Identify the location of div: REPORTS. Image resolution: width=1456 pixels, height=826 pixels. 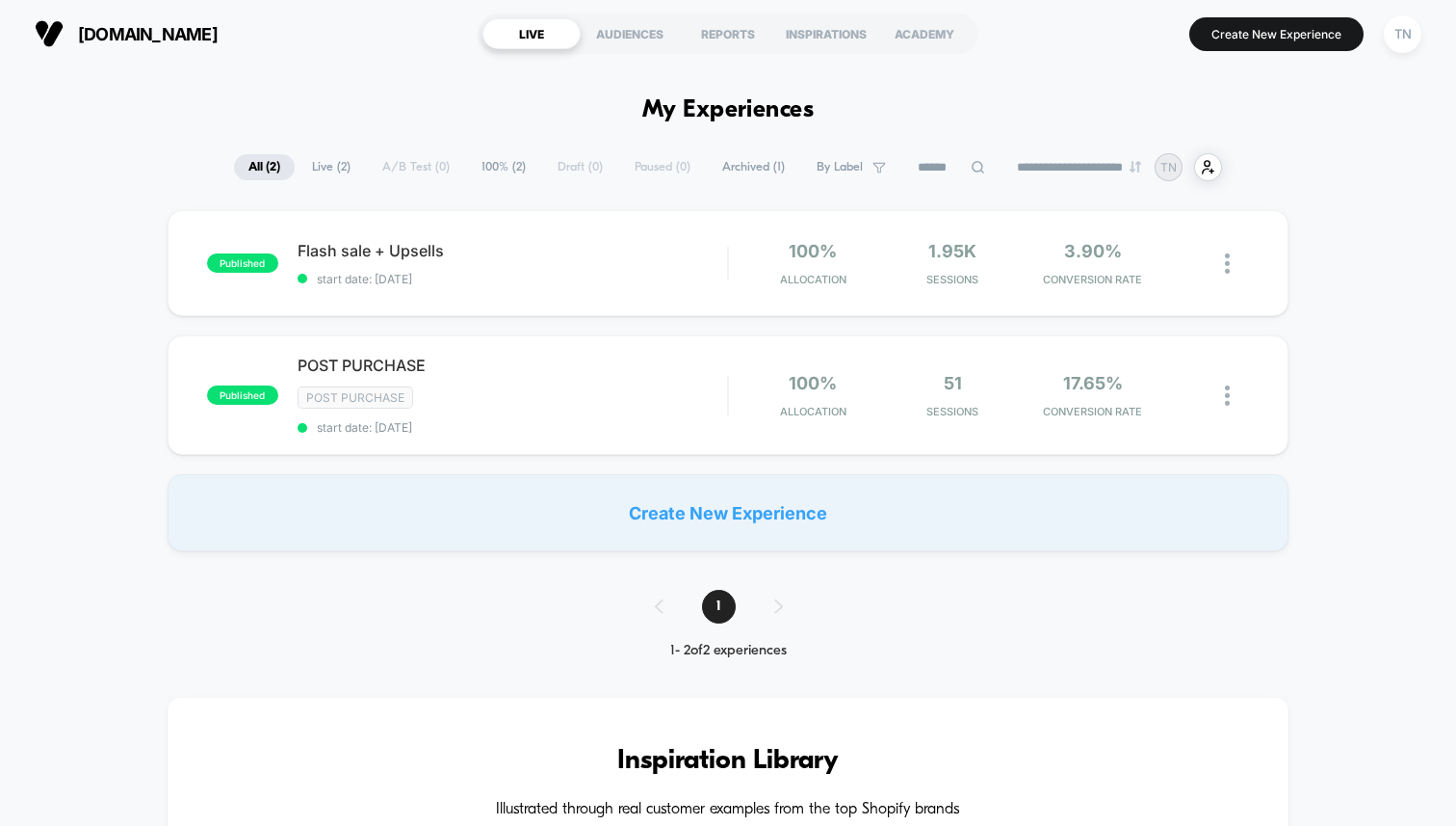
(728, 34).